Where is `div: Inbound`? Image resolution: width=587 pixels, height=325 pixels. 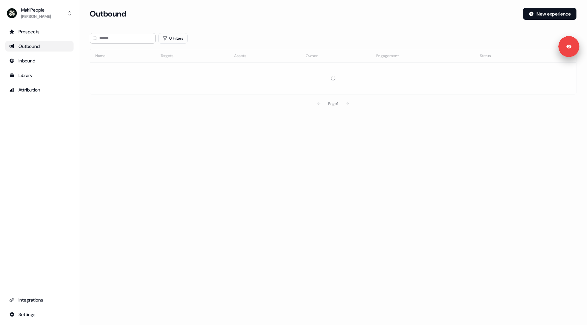
div: Inbound is located at coordinates (39, 61).